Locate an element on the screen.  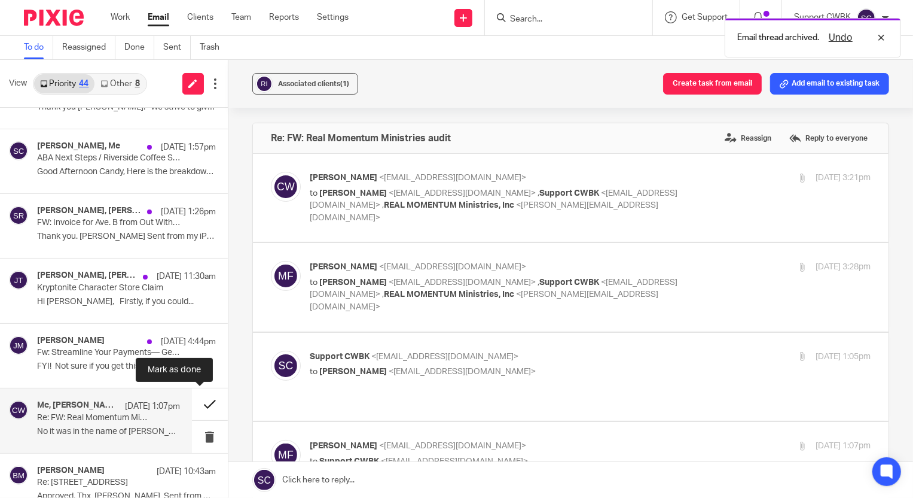
p: Email thread archived. is located at coordinates (778, 38).